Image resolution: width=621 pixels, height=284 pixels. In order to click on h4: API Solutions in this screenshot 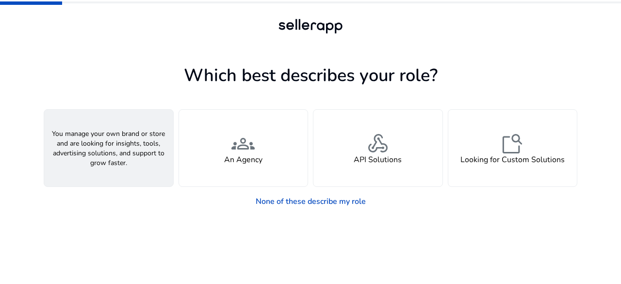, I will do `click(378, 160)`.